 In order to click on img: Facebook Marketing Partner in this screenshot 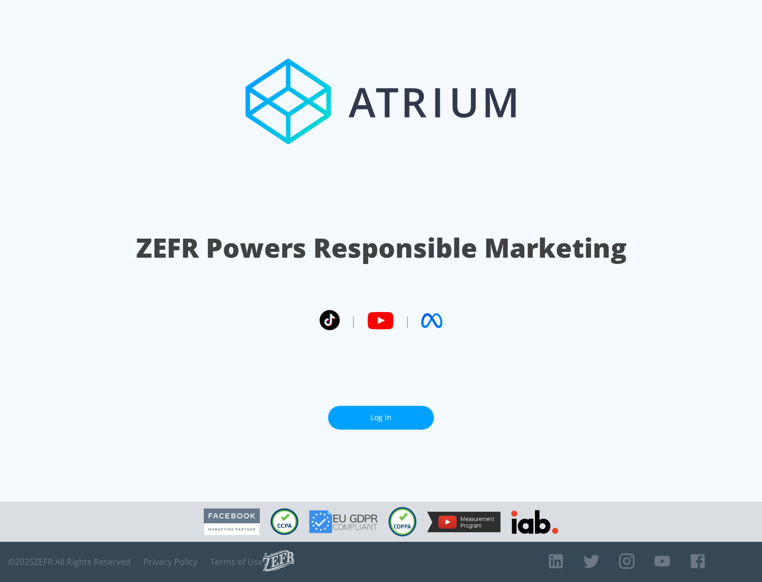, I will do `click(232, 522)`.